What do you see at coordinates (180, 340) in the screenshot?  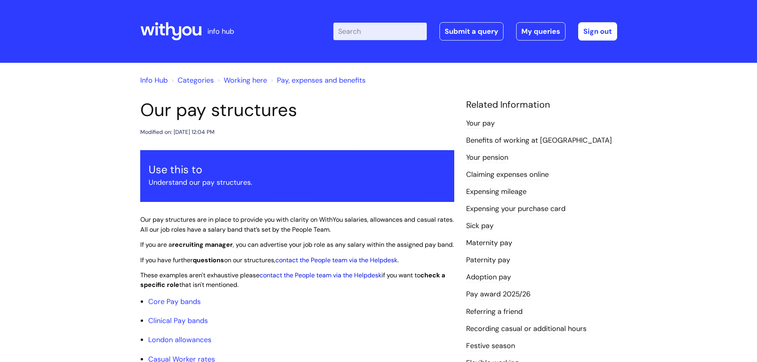 I see `a: London allowances` at bounding box center [180, 340].